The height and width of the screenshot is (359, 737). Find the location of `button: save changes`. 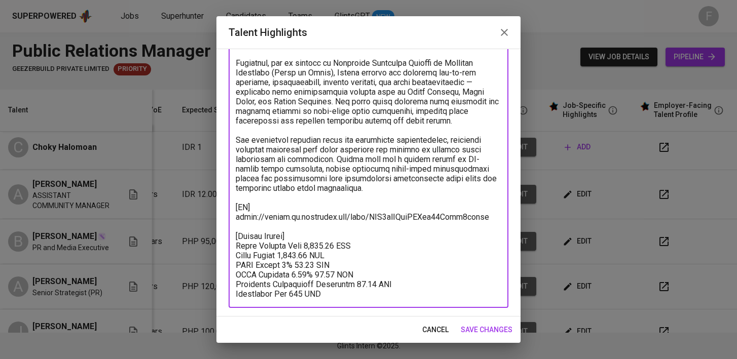

button: save changes is located at coordinates (487, 330).